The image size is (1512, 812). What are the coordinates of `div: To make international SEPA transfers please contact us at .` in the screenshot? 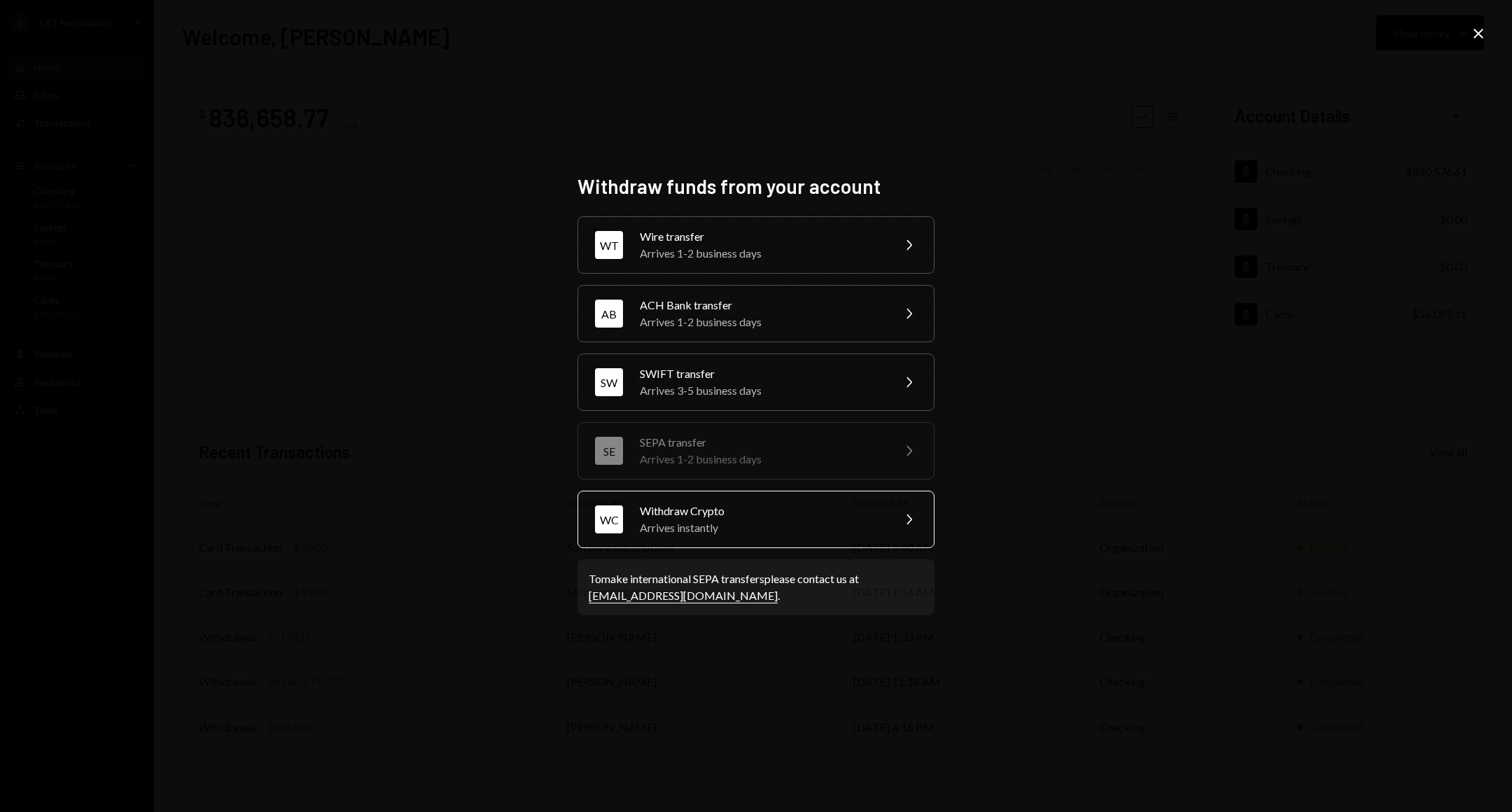 It's located at (756, 587).